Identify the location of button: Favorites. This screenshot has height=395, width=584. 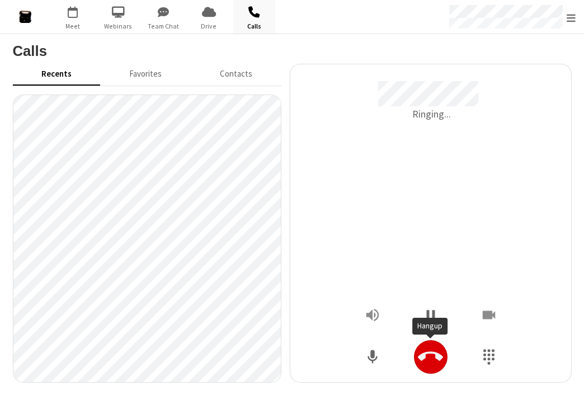
(145, 74).